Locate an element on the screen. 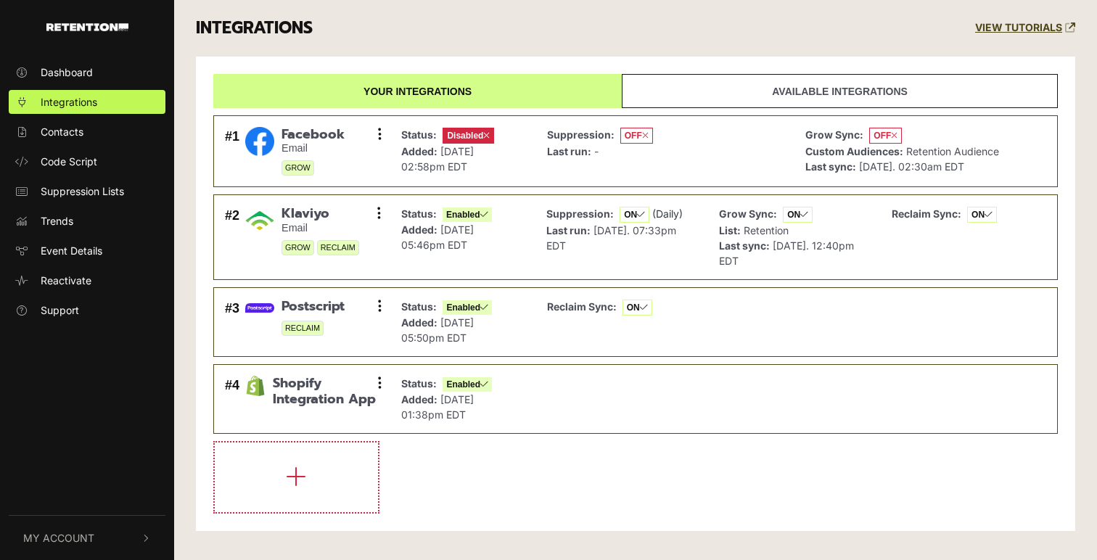 The height and width of the screenshot is (560, 1097). img: Postscript is located at coordinates (260, 308).